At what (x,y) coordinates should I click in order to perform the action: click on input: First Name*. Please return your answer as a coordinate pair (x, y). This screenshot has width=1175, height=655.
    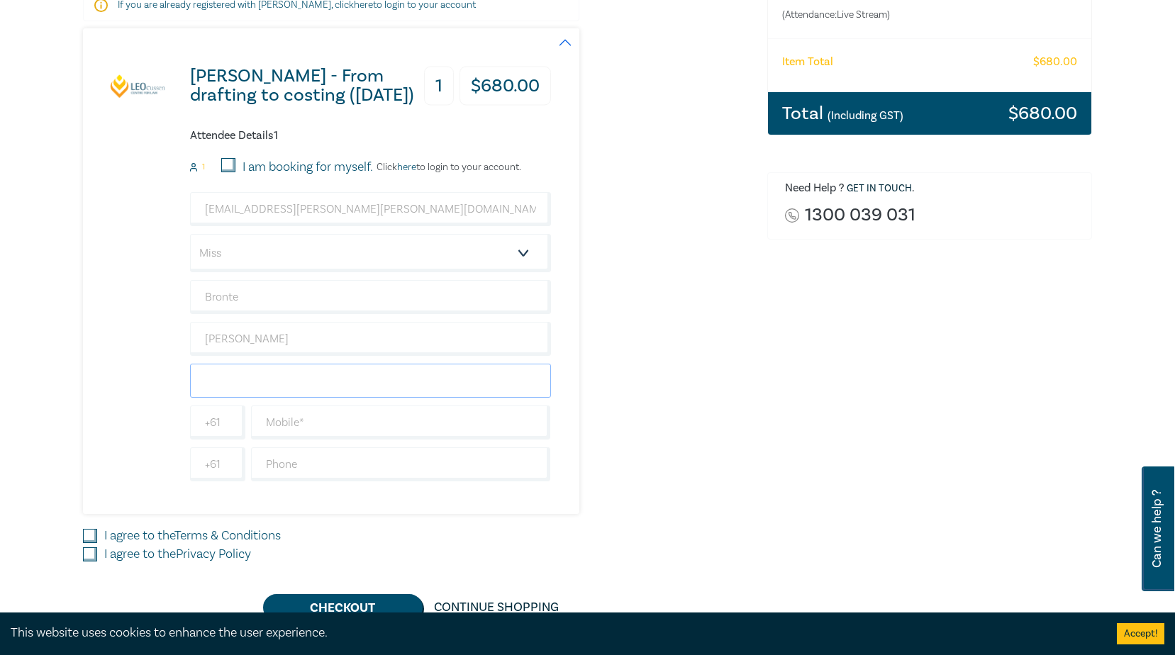
    Looking at the image, I should click on (370, 297).